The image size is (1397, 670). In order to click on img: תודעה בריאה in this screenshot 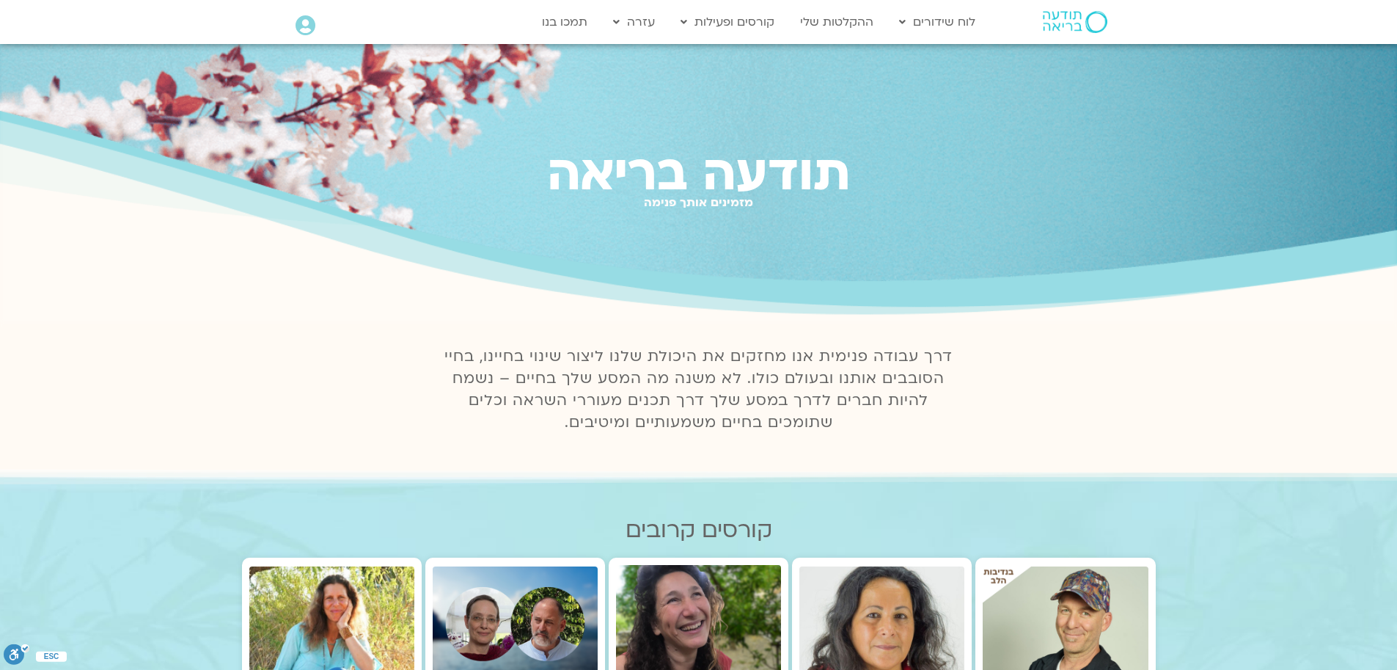, I will do `click(1075, 22)`.